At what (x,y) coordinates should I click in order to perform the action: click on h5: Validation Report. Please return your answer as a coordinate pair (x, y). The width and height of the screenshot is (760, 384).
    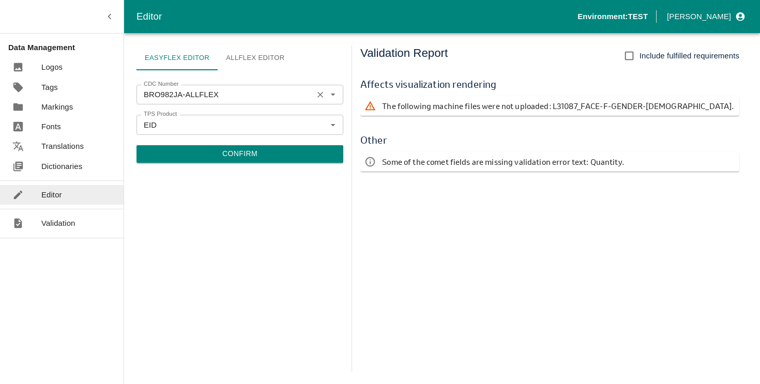
    Looking at the image, I should click on (404, 56).